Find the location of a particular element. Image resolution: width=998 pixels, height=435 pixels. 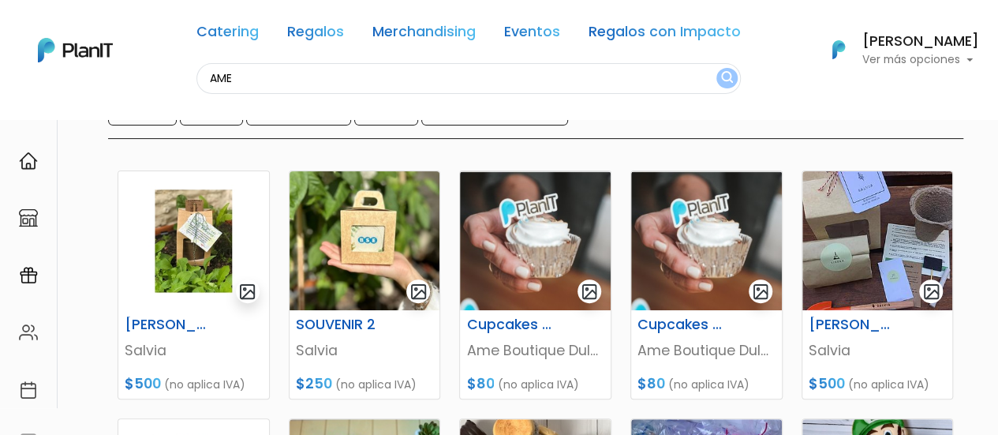

a: Regalos is located at coordinates (316, 35).